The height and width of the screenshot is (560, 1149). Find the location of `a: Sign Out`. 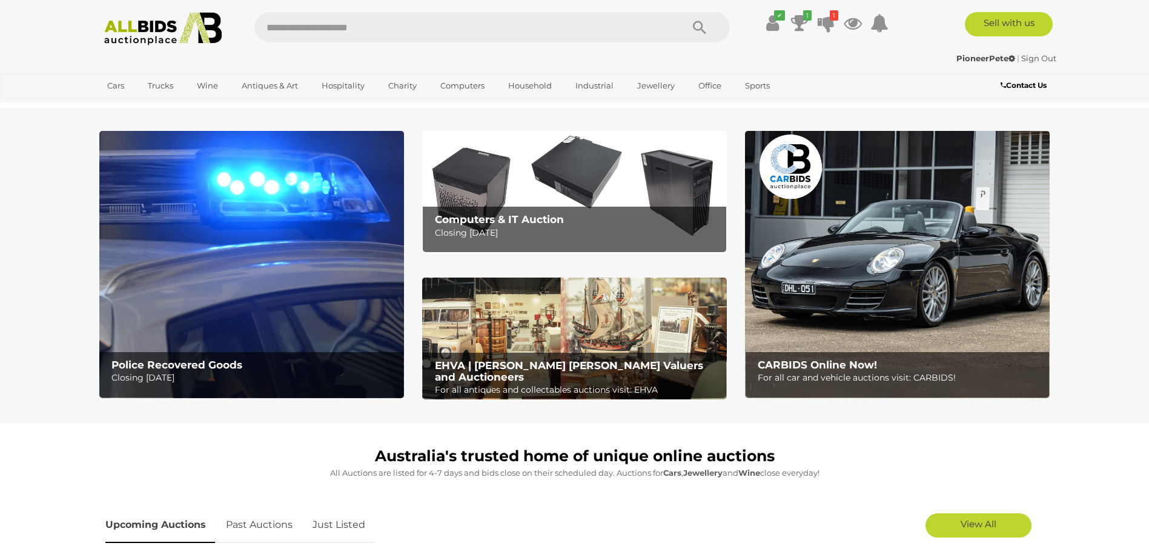

a: Sign Out is located at coordinates (1039, 58).